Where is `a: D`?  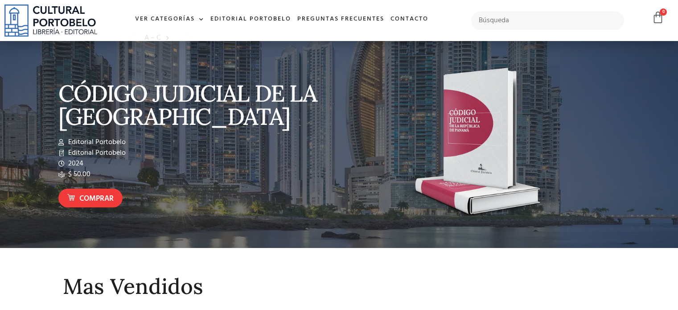 a: D is located at coordinates (161, 56).